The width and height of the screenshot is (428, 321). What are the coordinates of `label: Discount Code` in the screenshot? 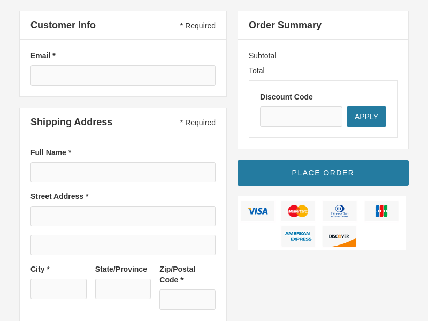 It's located at (323, 97).